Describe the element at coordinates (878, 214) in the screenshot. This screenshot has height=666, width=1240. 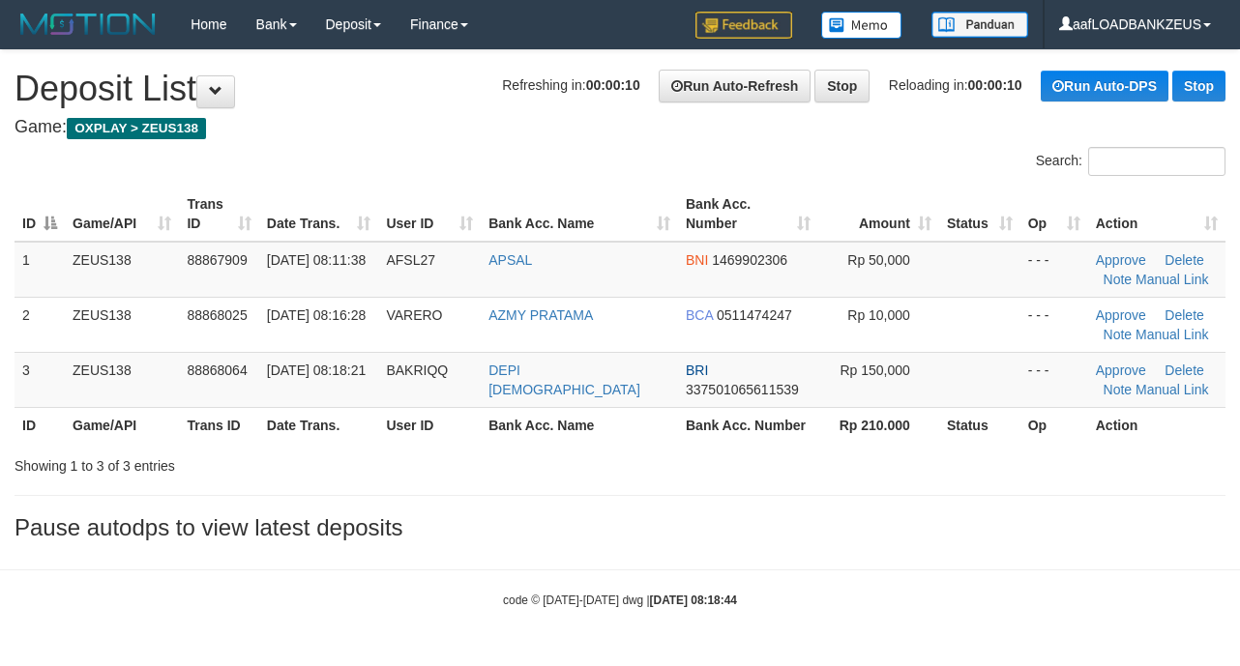
I see `th: Amount: activate to sort column ascending` at that location.